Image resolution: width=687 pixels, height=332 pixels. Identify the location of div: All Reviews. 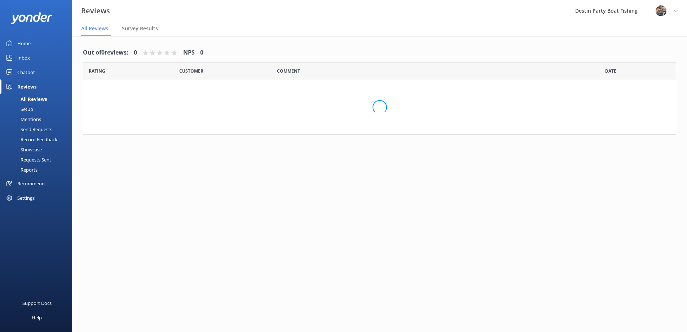
(26, 99).